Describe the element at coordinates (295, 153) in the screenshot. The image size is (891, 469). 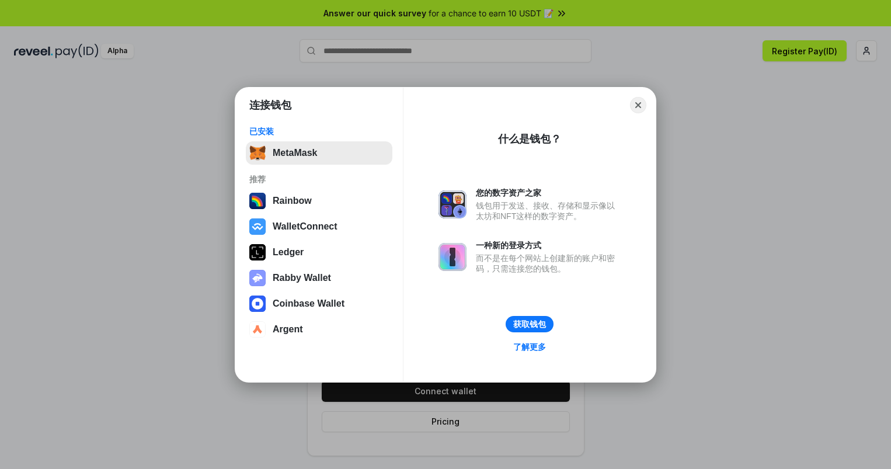
I see `div: MetaMask` at that location.